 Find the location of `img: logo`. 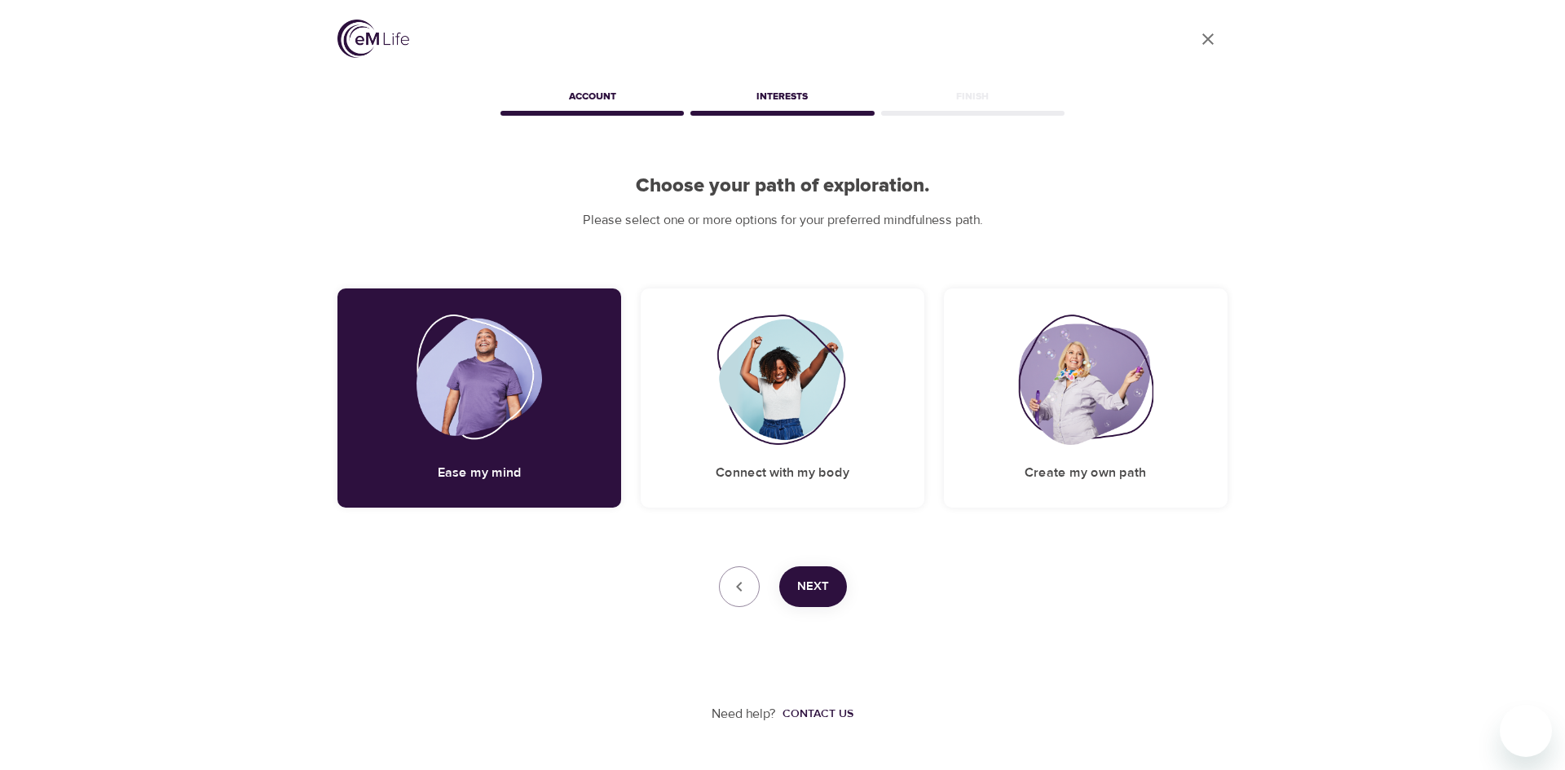

img: logo is located at coordinates (373, 38).